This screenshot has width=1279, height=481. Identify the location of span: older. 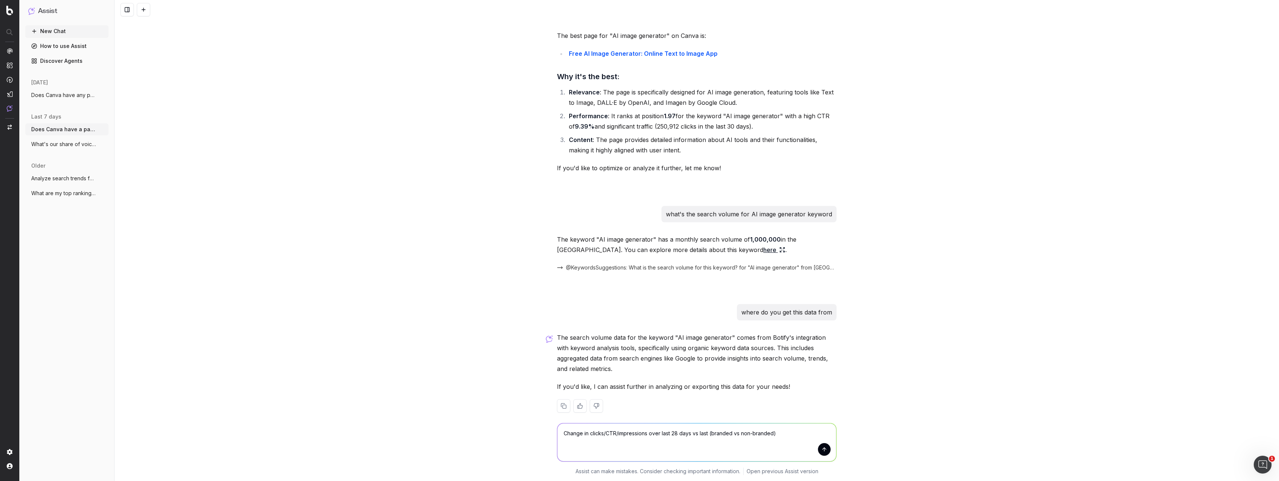
(38, 166).